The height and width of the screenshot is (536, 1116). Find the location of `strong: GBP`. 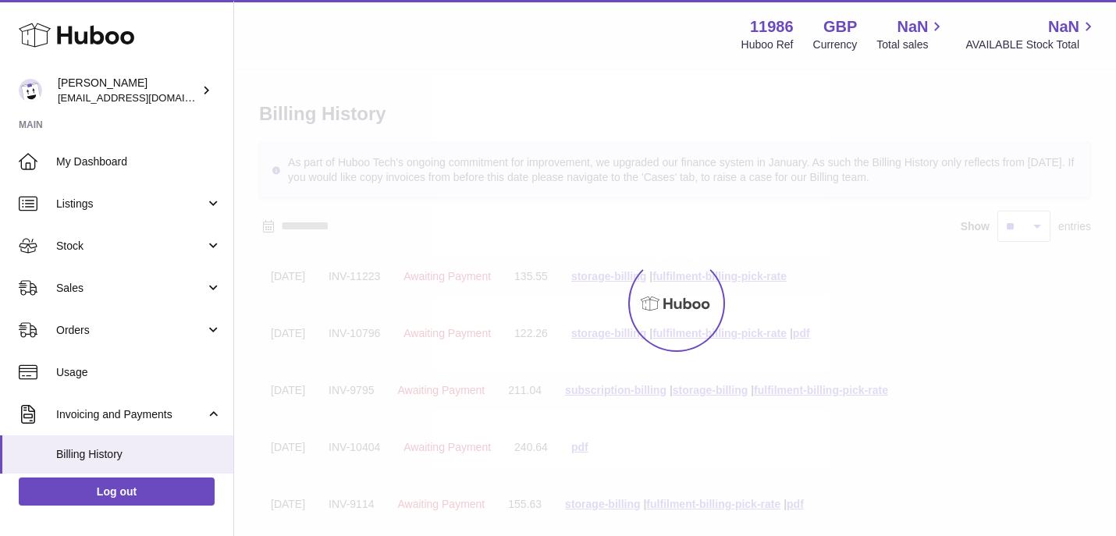

strong: GBP is located at coordinates (840, 27).